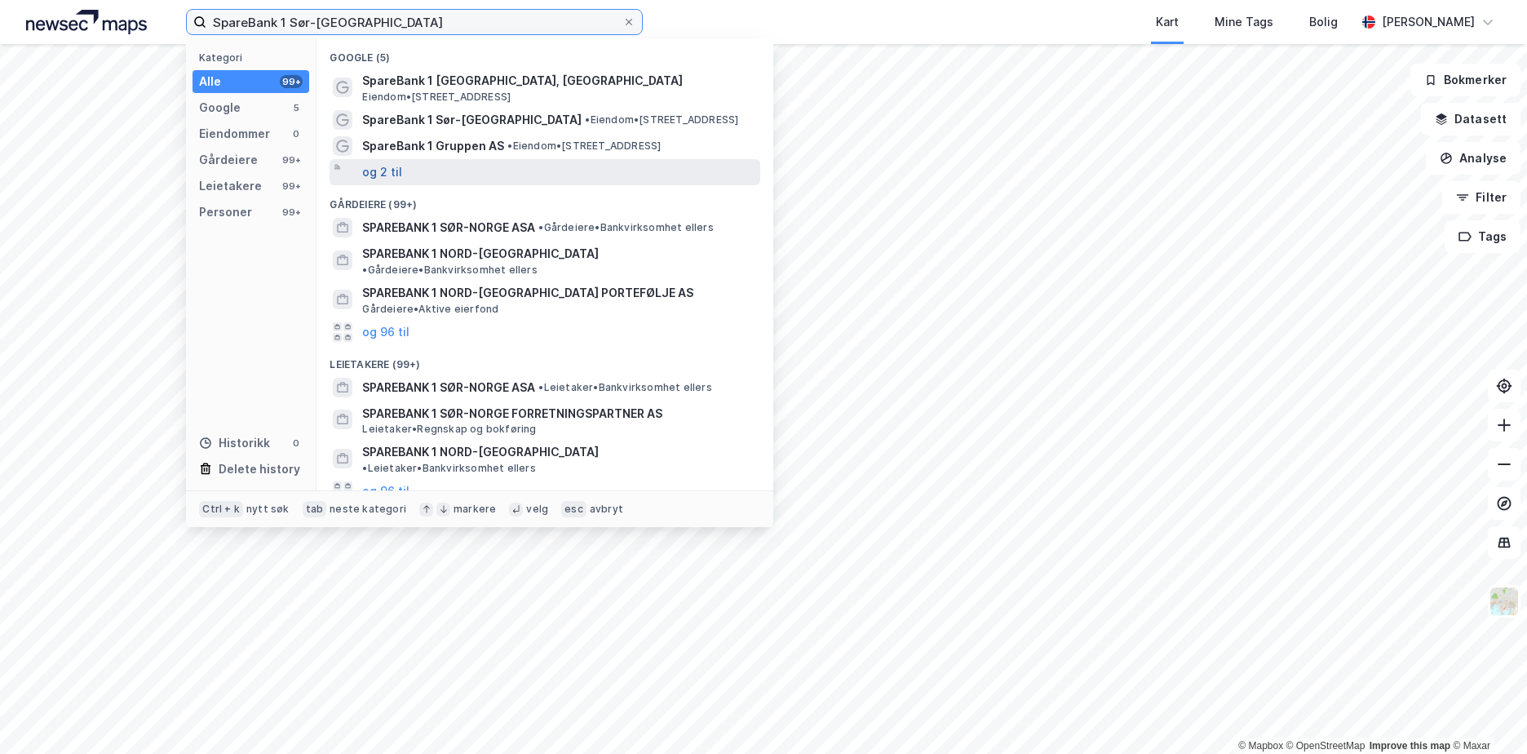  Describe the element at coordinates (475, 509) in the screenshot. I see `div: markere` at that location.